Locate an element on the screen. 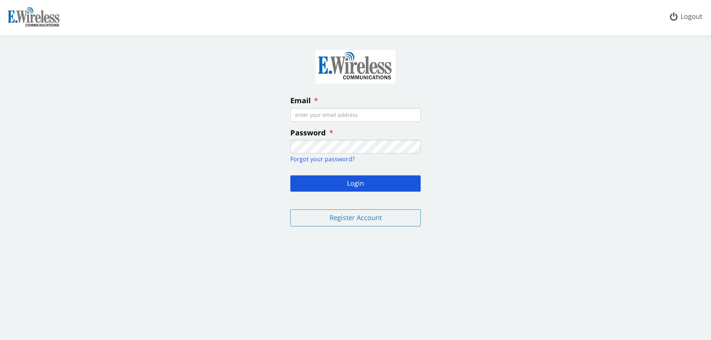  input: enter your email address is located at coordinates (356, 115).